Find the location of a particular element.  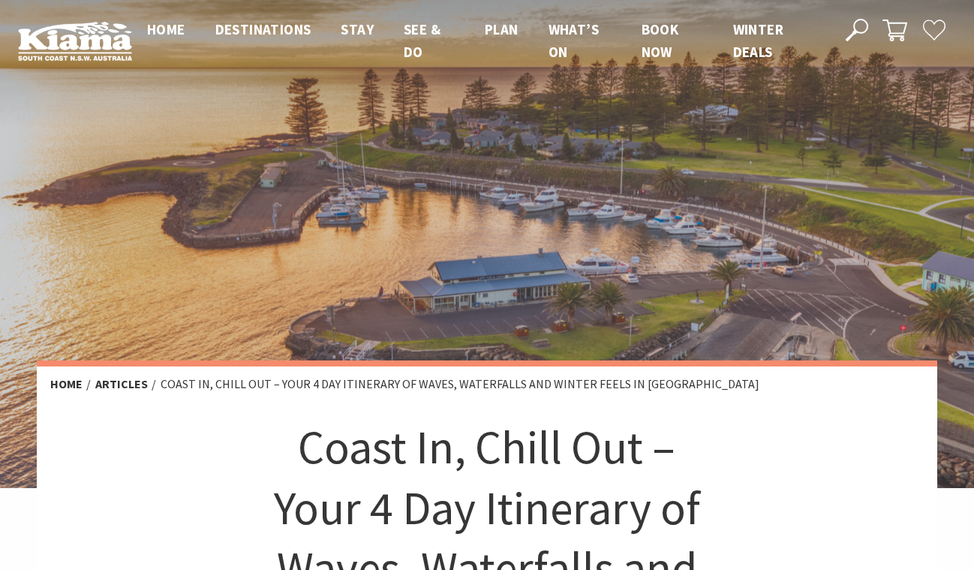

nav: Main Menu is located at coordinates (480, 41).